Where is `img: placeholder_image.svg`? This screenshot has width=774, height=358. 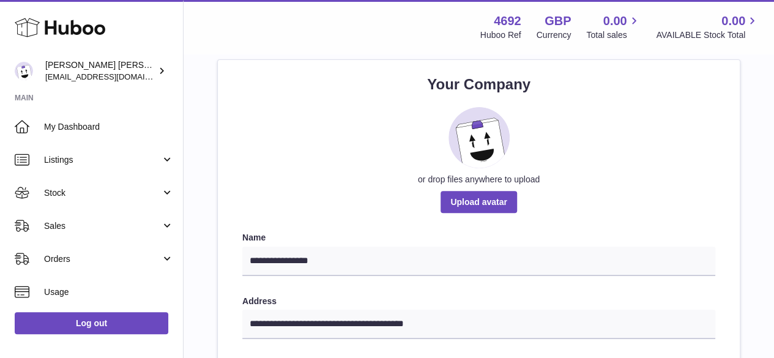 img: placeholder_image.svg is located at coordinates (479, 138).